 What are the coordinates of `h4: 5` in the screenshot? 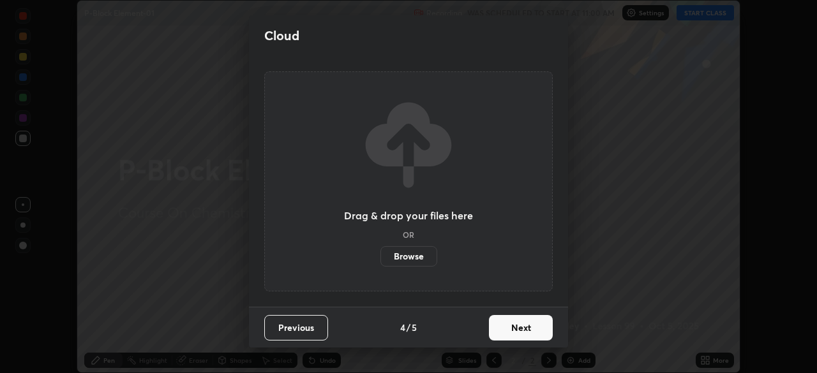 It's located at (414, 327).